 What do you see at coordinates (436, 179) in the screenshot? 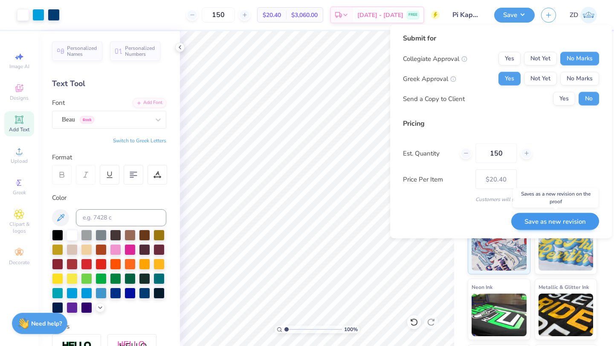
I see `label: Price Per Item` at bounding box center [436, 179].